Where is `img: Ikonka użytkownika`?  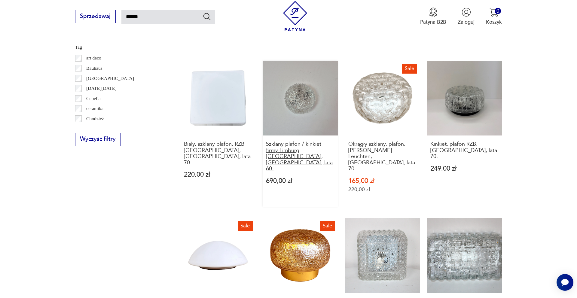 img: Ikonka użytkownika is located at coordinates (466, 12).